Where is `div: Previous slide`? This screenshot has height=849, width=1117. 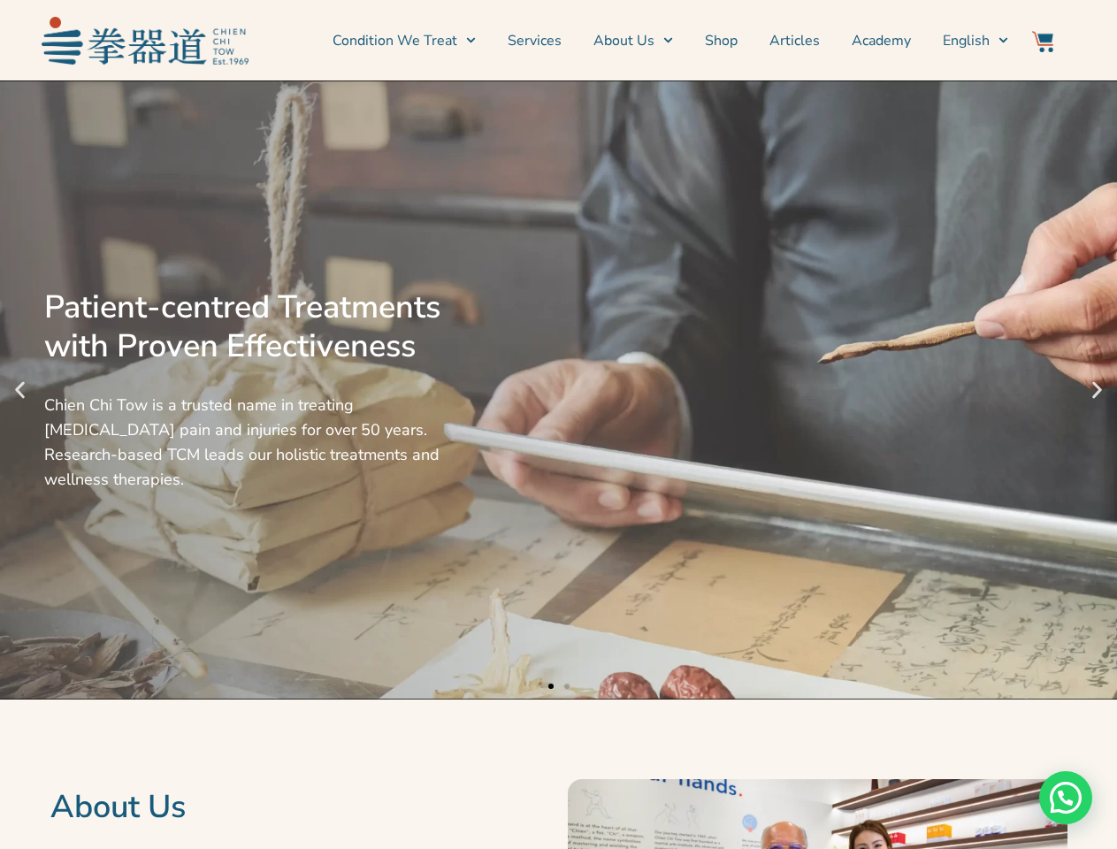
div: Previous slide is located at coordinates (19, 390).